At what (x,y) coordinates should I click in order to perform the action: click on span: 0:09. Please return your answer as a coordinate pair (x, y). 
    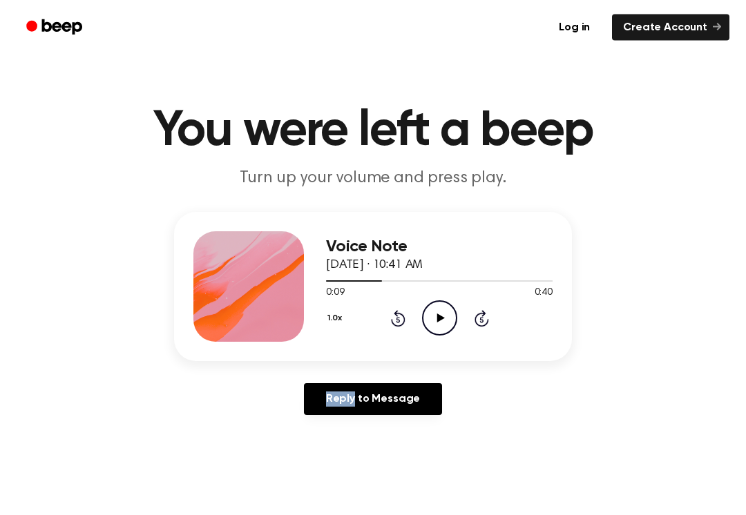
    Looking at the image, I should click on (335, 294).